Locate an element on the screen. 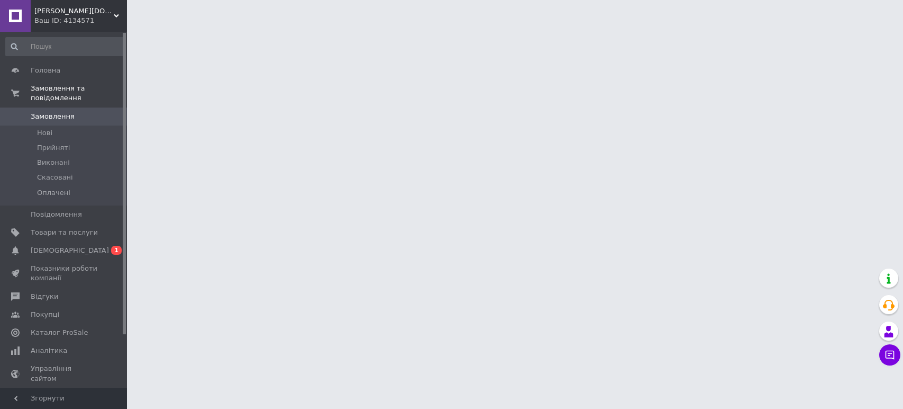 The height and width of the screenshot is (409, 903). span: Нові is located at coordinates (44, 133).